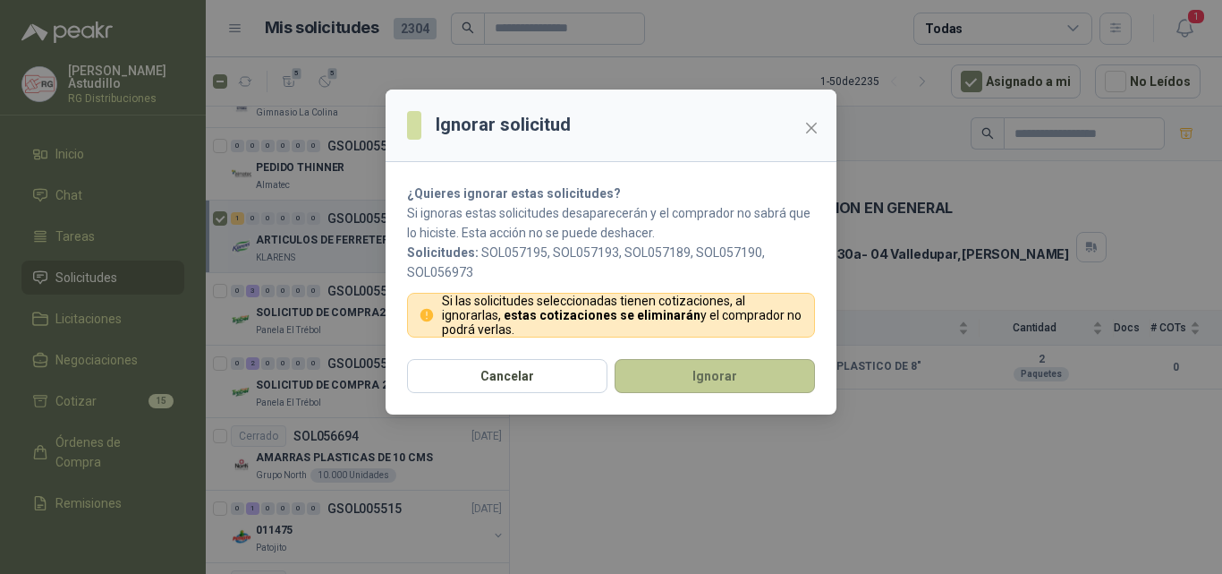 Image resolution: width=1222 pixels, height=574 pixels. Describe the element at coordinates (507, 376) in the screenshot. I see `button: Cancelar` at that location.